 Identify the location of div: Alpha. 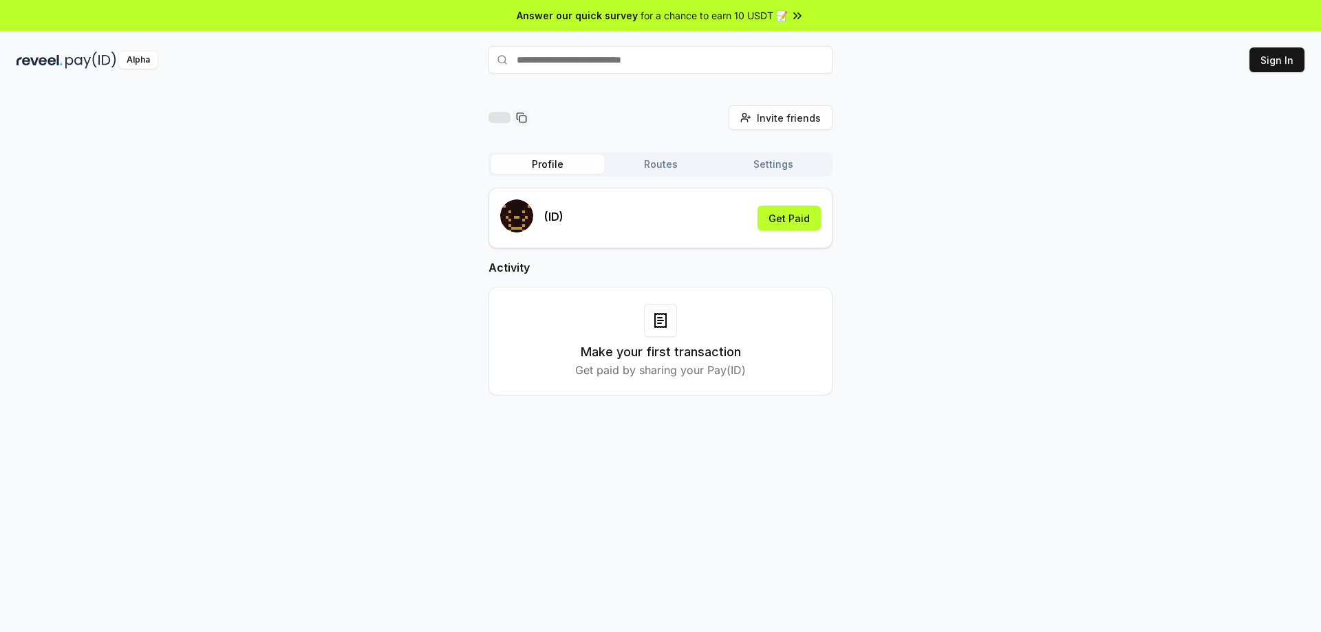
(138, 60).